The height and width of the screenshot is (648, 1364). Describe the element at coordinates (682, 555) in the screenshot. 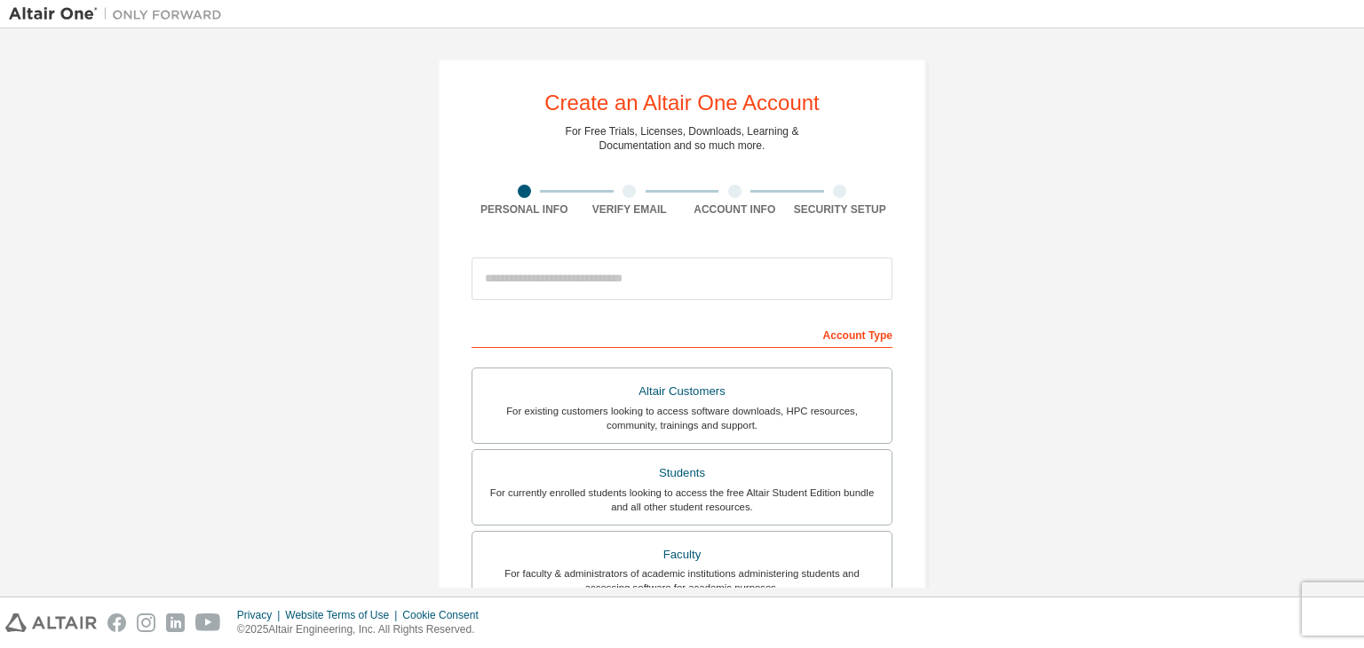

I see `div: Faculty` at that location.